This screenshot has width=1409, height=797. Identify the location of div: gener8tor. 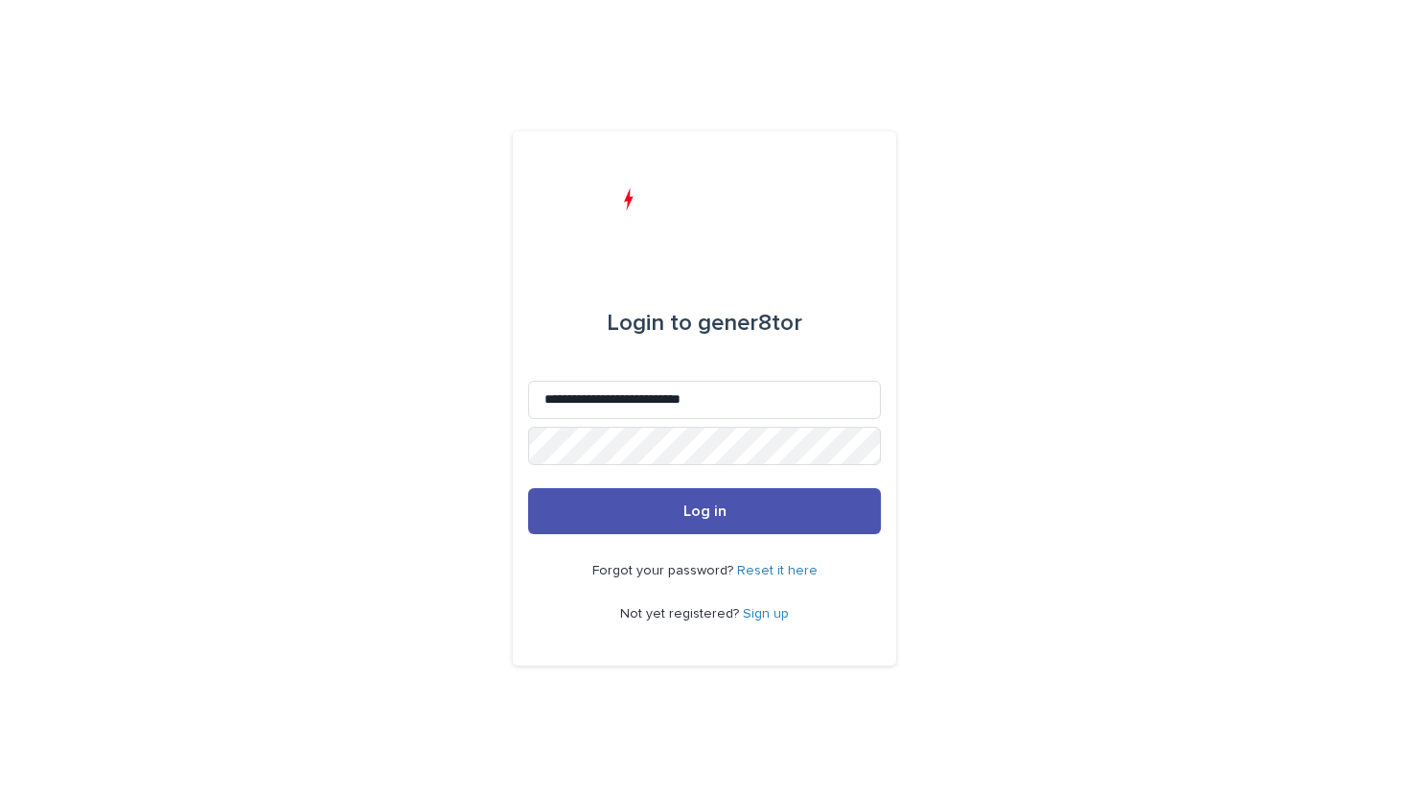
(705, 323).